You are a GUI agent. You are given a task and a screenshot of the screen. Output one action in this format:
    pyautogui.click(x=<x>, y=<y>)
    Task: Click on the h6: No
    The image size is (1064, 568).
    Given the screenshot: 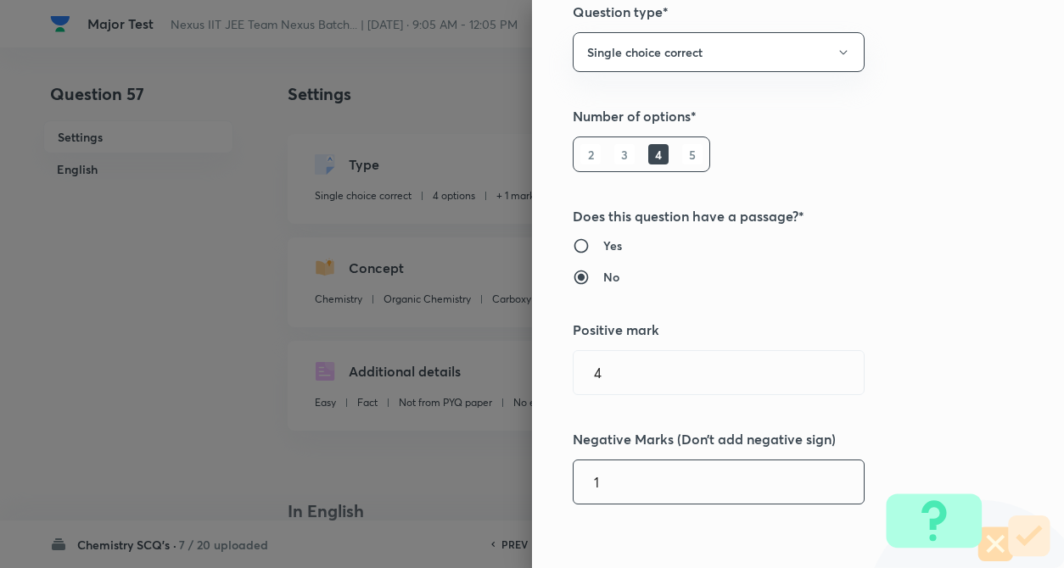 What is the action you would take?
    pyautogui.click(x=611, y=277)
    